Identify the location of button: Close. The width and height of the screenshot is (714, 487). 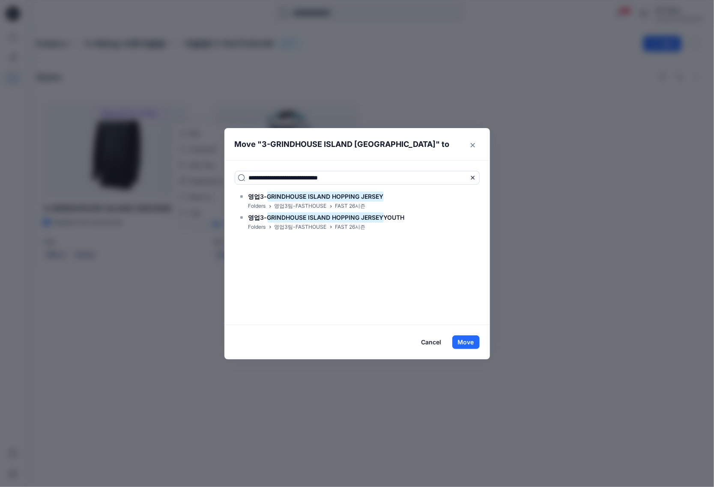
(473, 145).